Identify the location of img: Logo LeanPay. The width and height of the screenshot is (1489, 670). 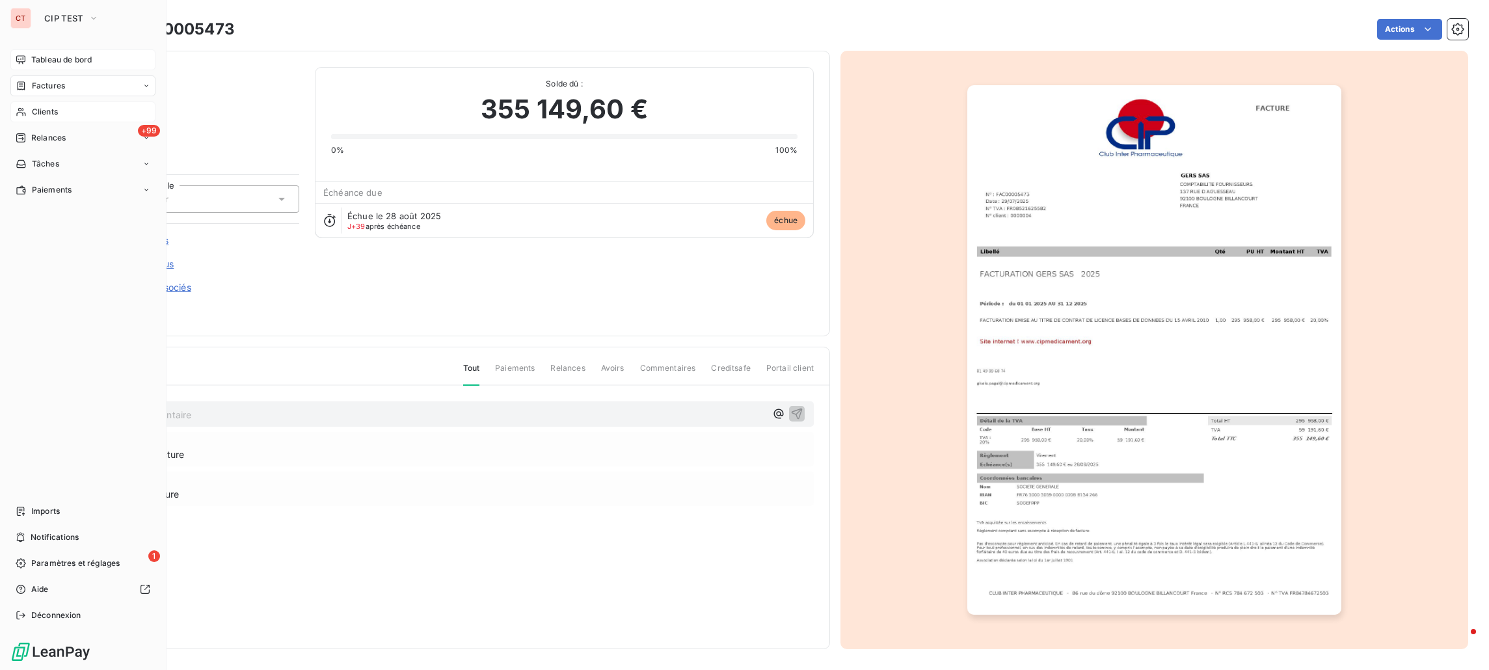
(51, 652).